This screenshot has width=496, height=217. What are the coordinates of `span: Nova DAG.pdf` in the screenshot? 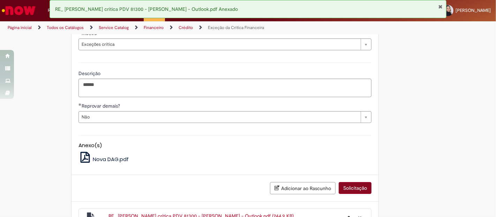 It's located at (111, 159).